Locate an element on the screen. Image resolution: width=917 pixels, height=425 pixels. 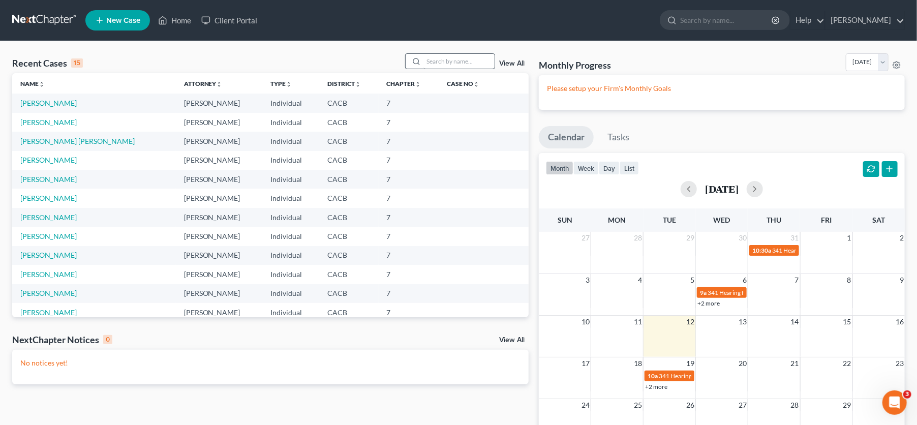
span: New Case is located at coordinates (123, 20).